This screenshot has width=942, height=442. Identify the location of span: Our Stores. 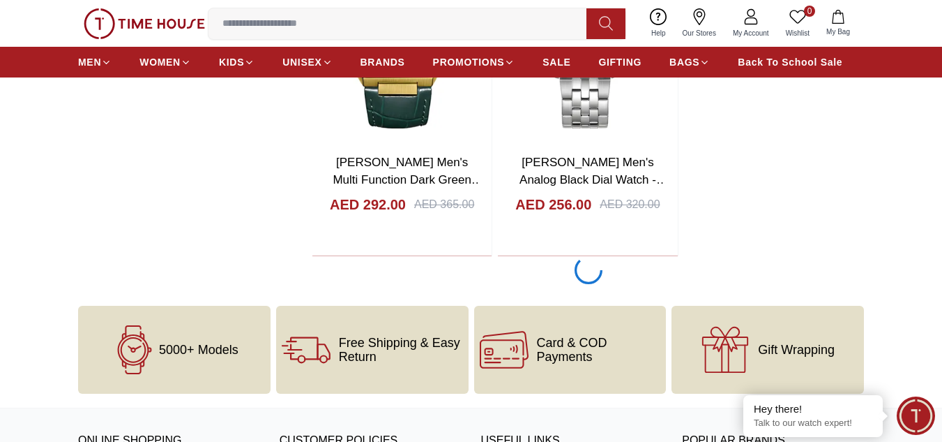
(700, 33).